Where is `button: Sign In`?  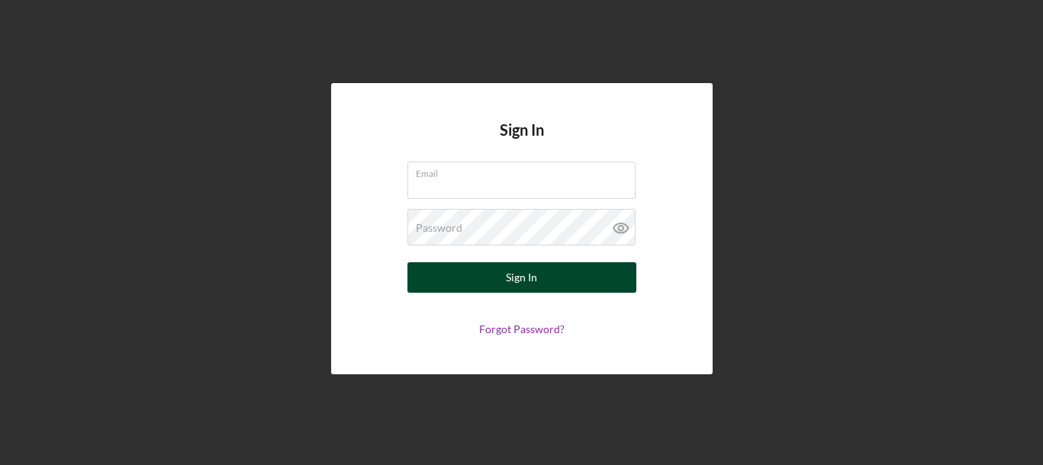
button: Sign In is located at coordinates (522, 278).